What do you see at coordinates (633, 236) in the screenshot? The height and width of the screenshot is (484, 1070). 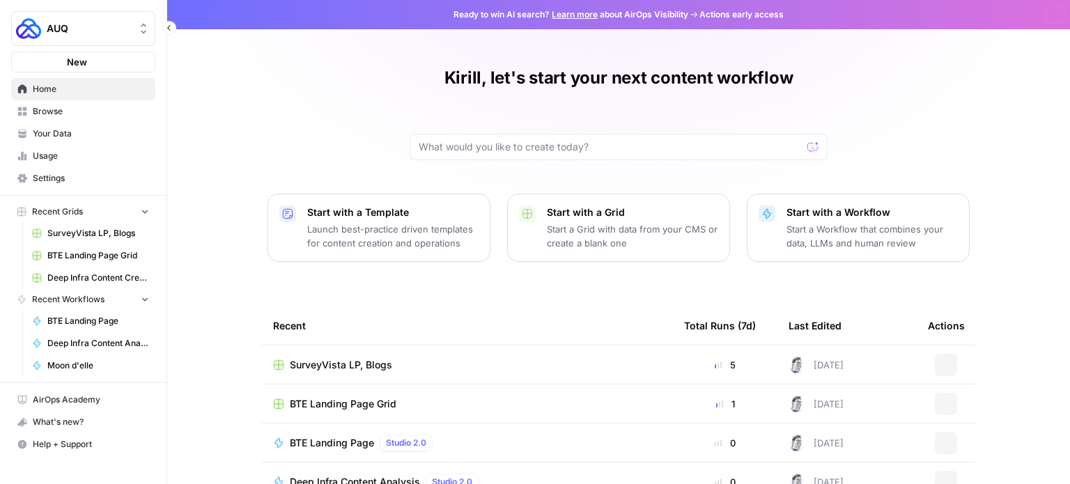 I see `p: Start a Grid with data from your CMS or create a blank one` at bounding box center [633, 236].